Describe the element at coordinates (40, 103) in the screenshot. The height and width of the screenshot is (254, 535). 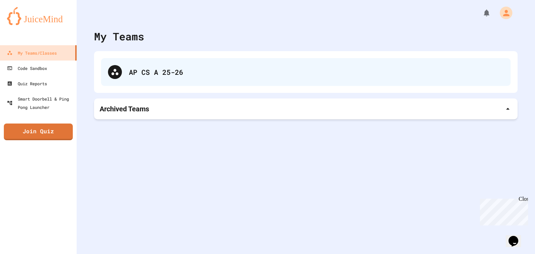
I see `div: Smart Doorbell & Ping Pong Launcher` at that location.